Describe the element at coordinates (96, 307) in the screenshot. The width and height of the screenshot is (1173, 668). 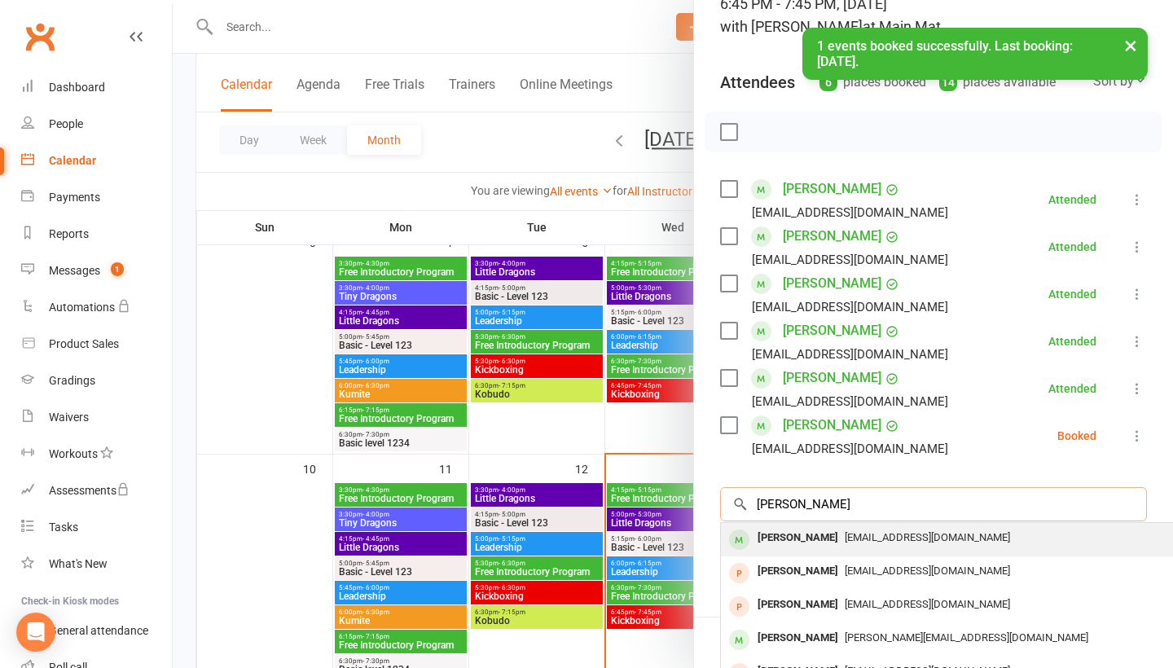
I see `a: Automations` at that location.